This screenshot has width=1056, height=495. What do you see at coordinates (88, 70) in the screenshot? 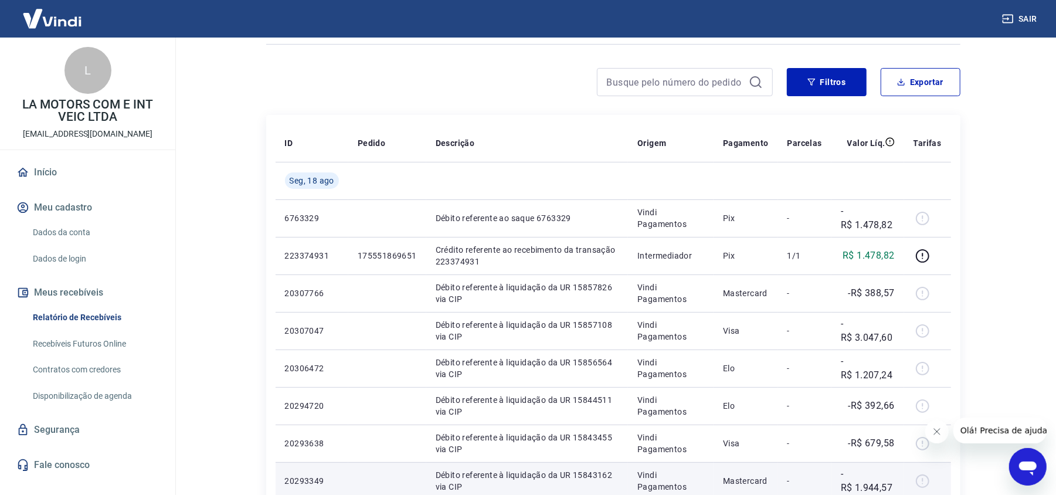
I see `div: L` at bounding box center [88, 70].